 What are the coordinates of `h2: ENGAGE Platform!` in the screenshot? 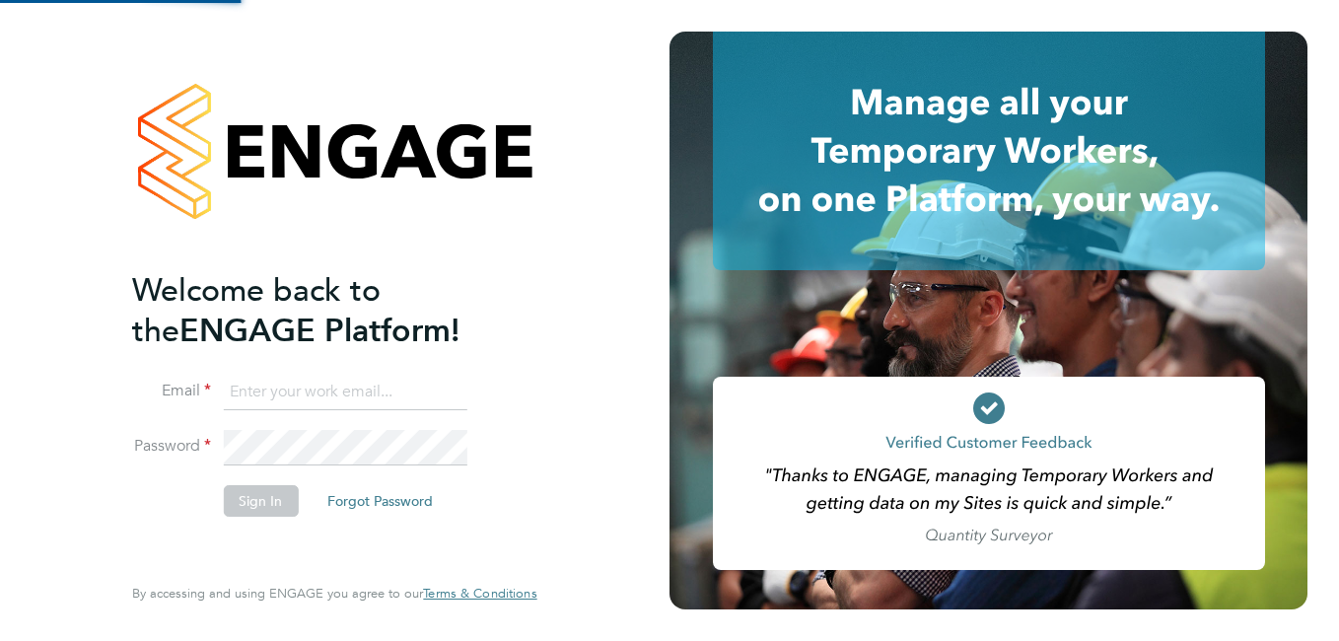 It's located at (324, 311).